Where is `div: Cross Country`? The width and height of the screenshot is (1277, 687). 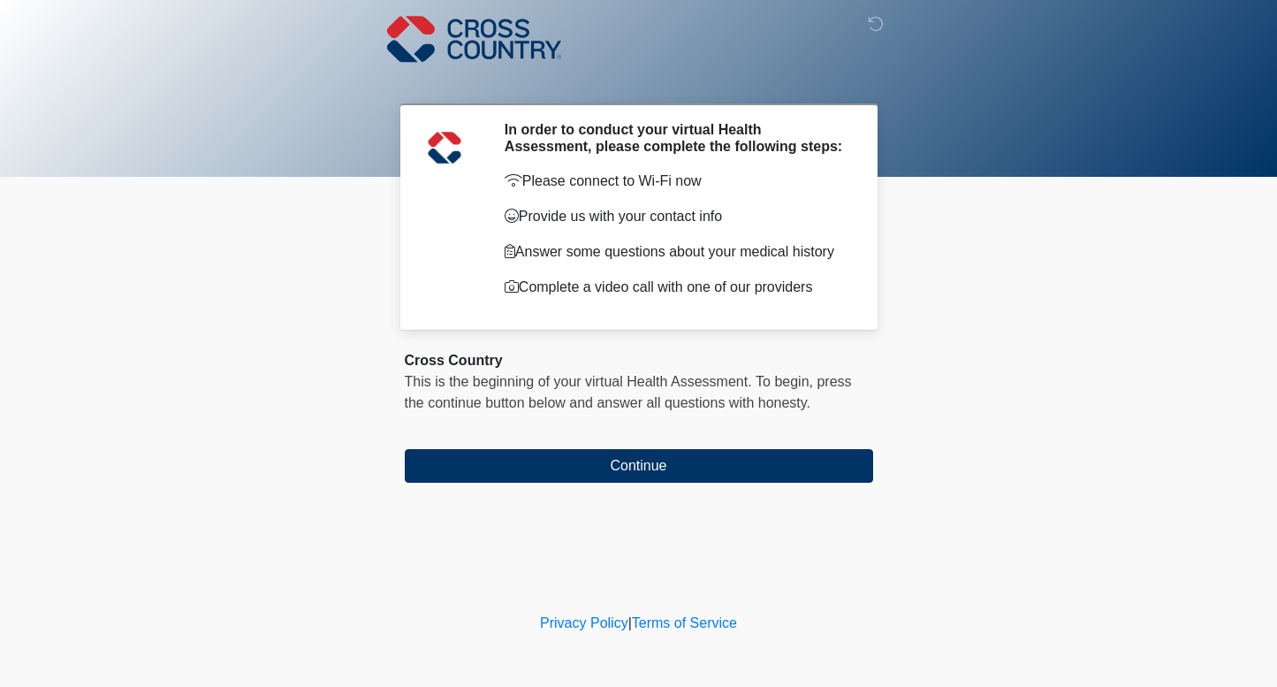
div: Cross Country is located at coordinates (639, 360).